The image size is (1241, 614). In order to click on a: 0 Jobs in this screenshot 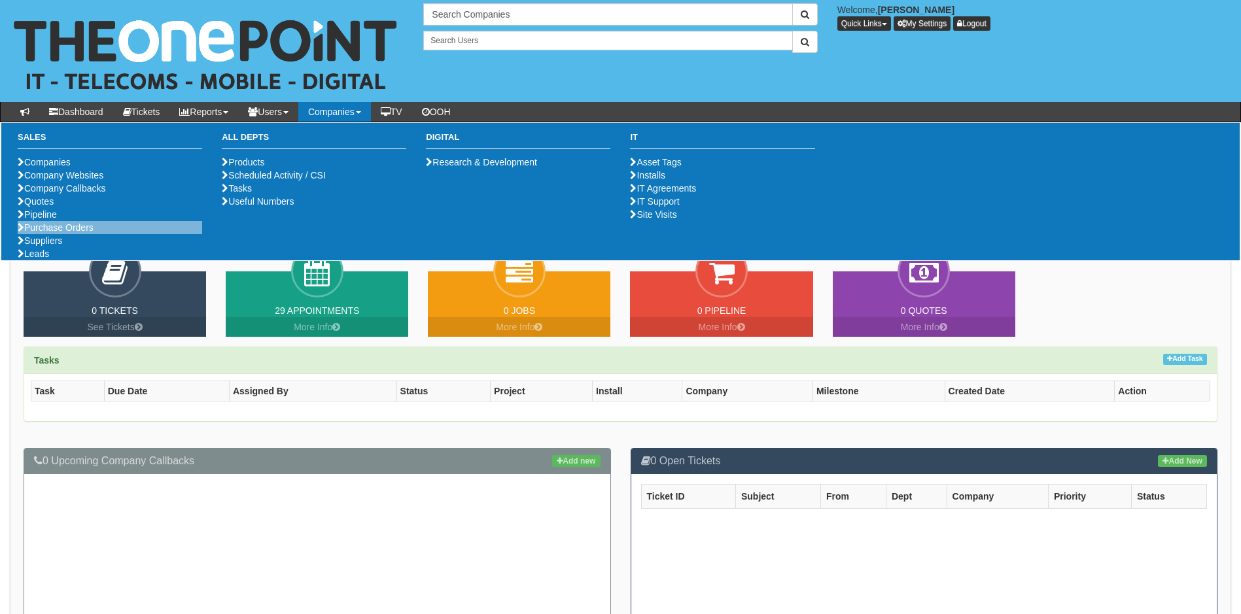, I will do `click(519, 311)`.